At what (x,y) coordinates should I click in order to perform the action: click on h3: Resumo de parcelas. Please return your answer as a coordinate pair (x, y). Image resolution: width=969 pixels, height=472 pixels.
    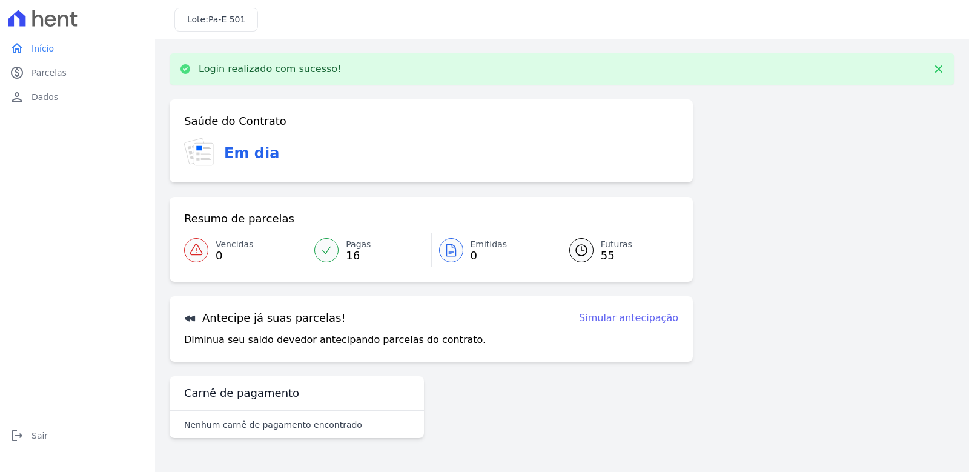
    Looking at the image, I should click on (239, 219).